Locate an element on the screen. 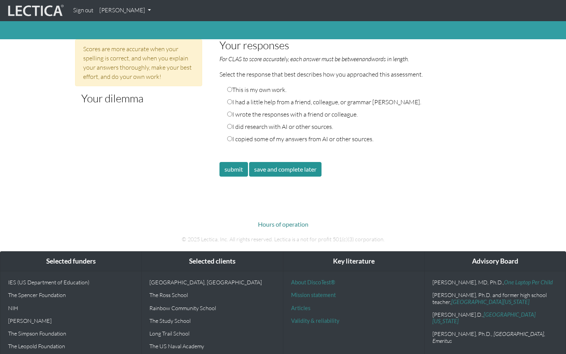 The image size is (566, 354). a: About DiscoTest® is located at coordinates (313, 282).